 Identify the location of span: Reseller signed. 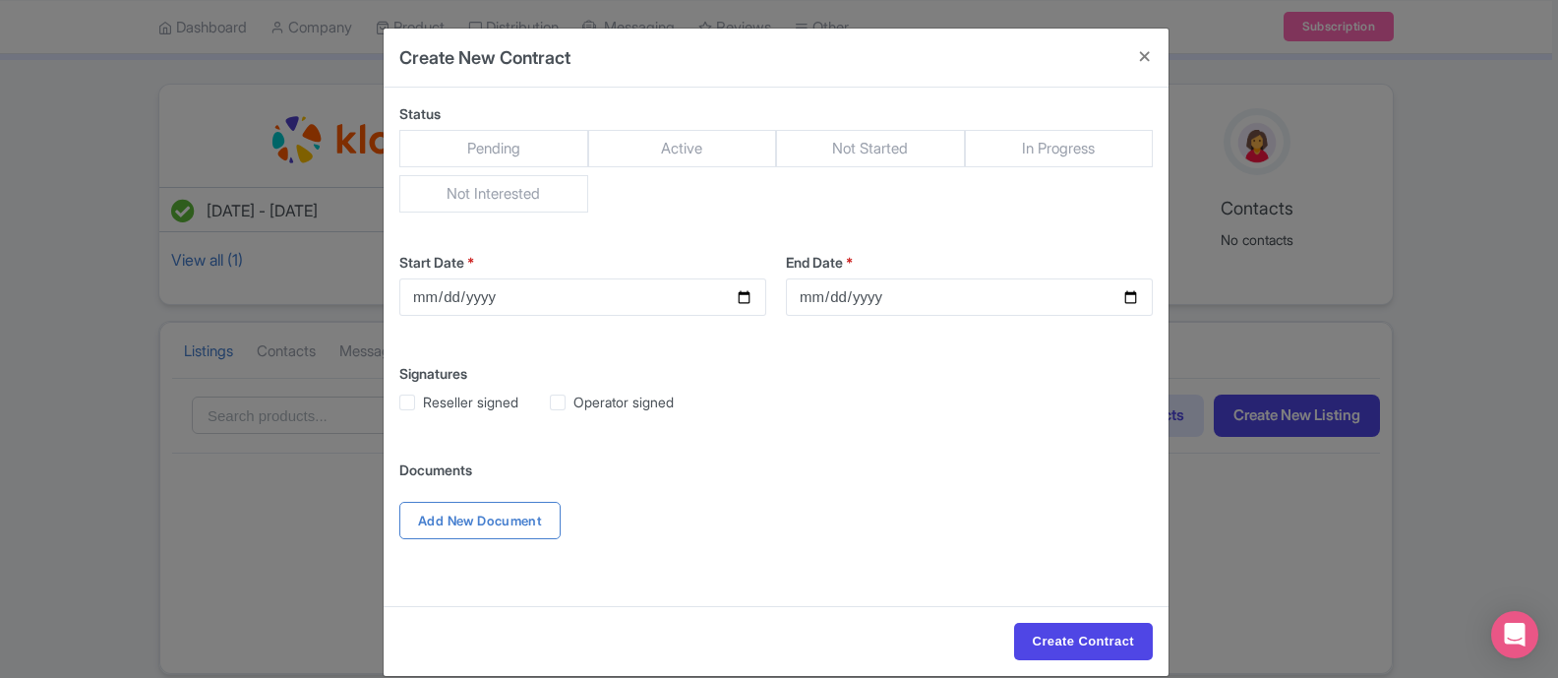
(470, 401).